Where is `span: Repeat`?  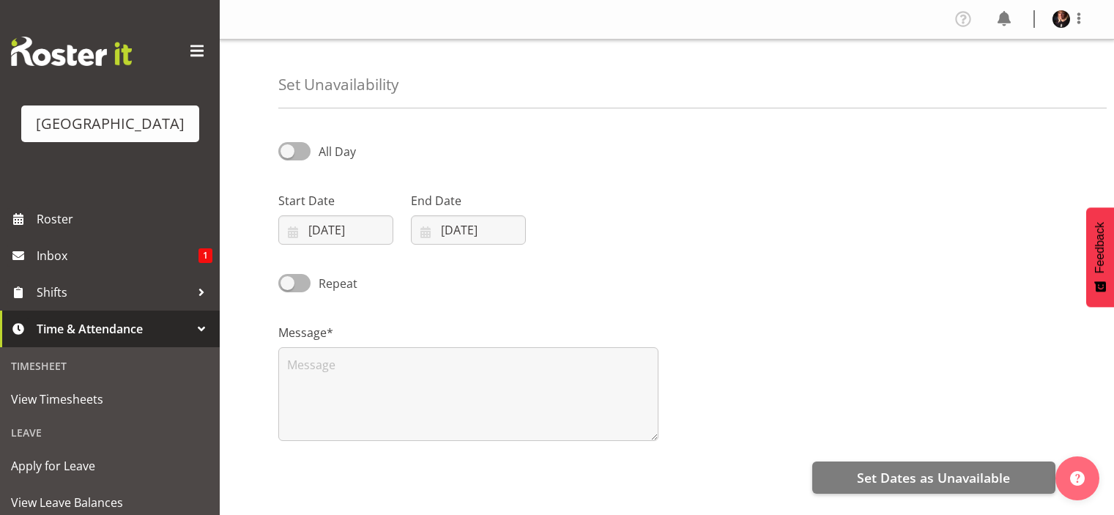
span: Repeat is located at coordinates (334, 284).